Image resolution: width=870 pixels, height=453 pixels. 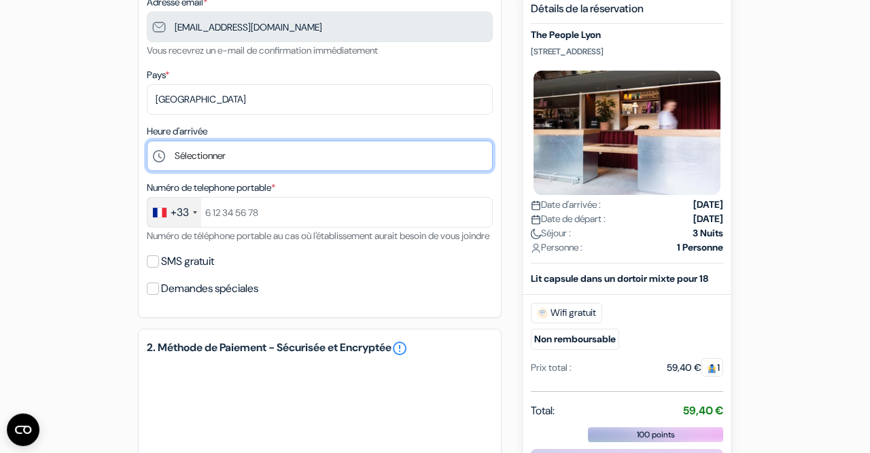 What do you see at coordinates (695, 368) in the screenshot?
I see `div: 59,40 €` at bounding box center [695, 368].